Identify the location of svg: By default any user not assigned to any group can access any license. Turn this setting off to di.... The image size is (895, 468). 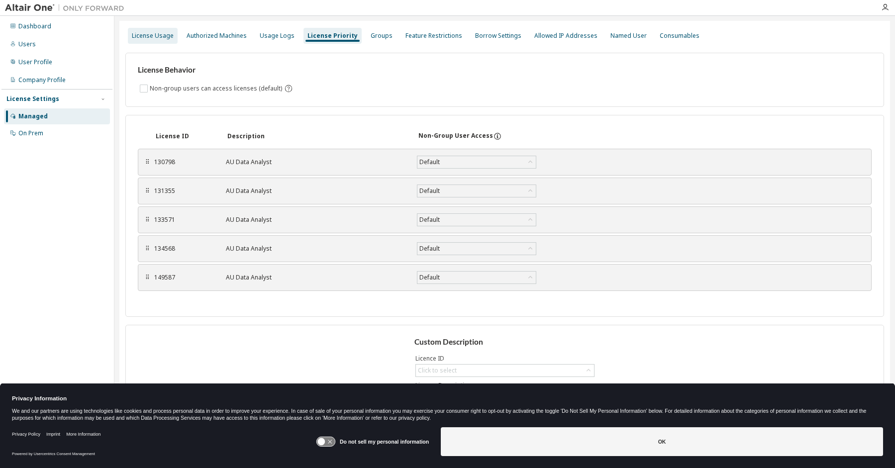
(289, 89).